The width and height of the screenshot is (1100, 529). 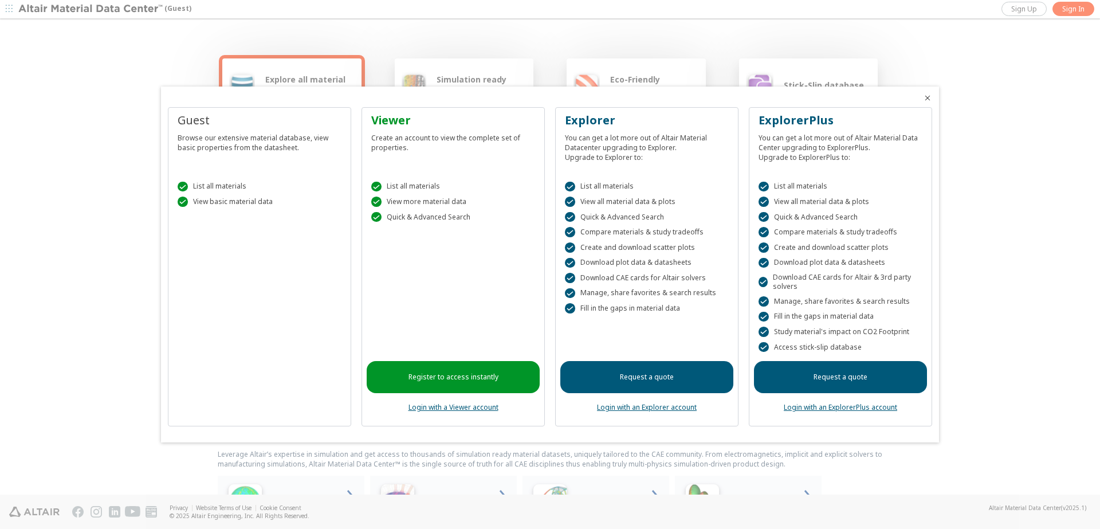 What do you see at coordinates (453, 407) in the screenshot?
I see `a: Login with a Viewer account` at bounding box center [453, 407].